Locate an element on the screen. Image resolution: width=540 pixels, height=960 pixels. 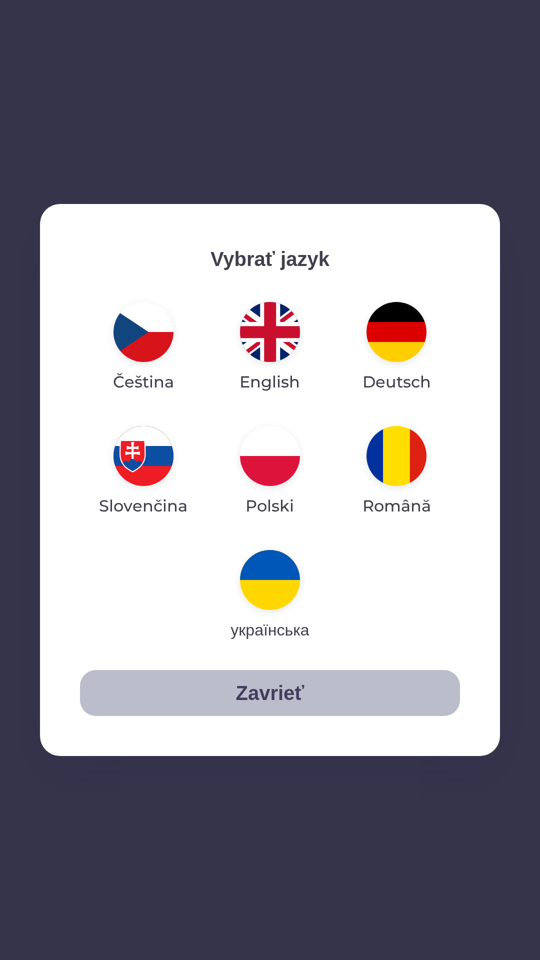
img: ro flag is located at coordinates (396, 456).